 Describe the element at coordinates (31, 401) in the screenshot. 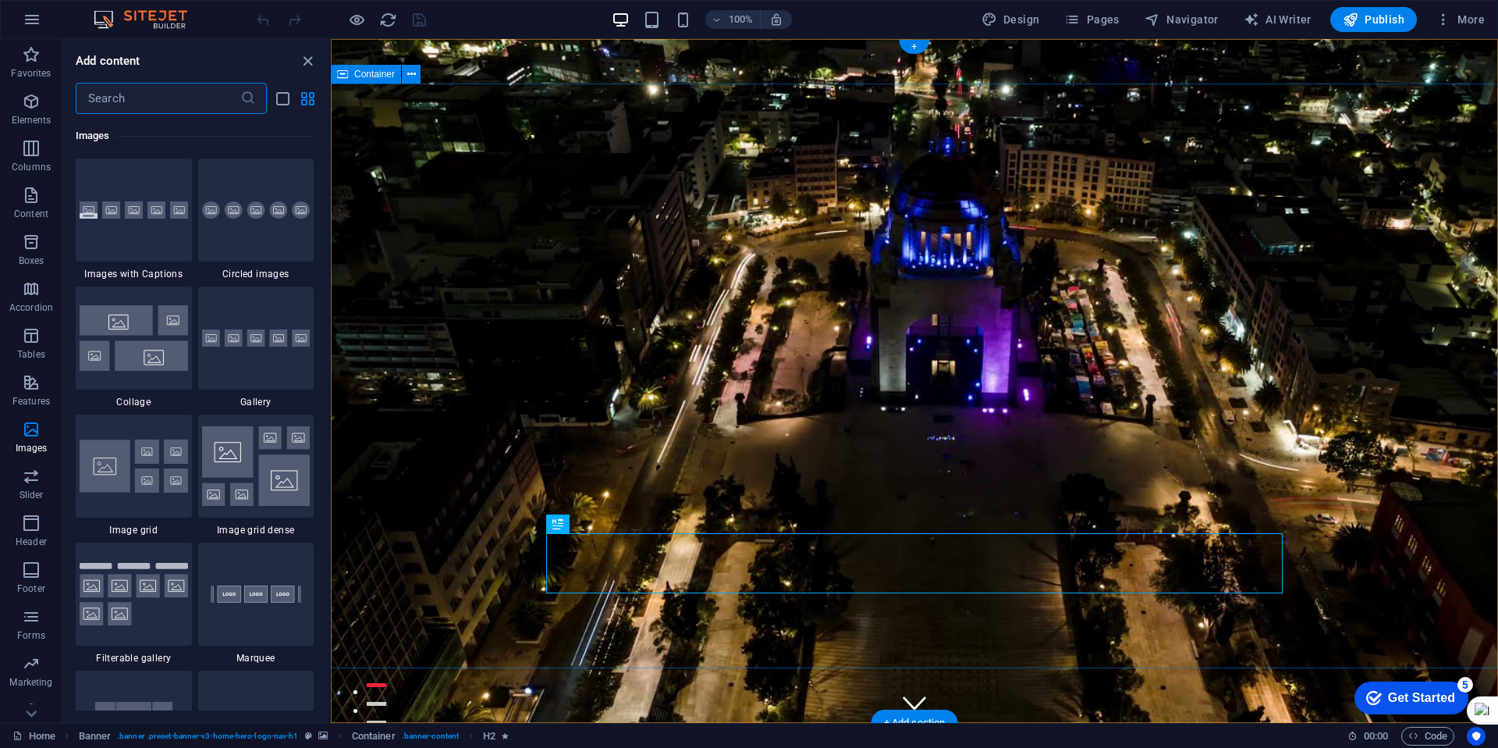

I see `p: Features` at that location.